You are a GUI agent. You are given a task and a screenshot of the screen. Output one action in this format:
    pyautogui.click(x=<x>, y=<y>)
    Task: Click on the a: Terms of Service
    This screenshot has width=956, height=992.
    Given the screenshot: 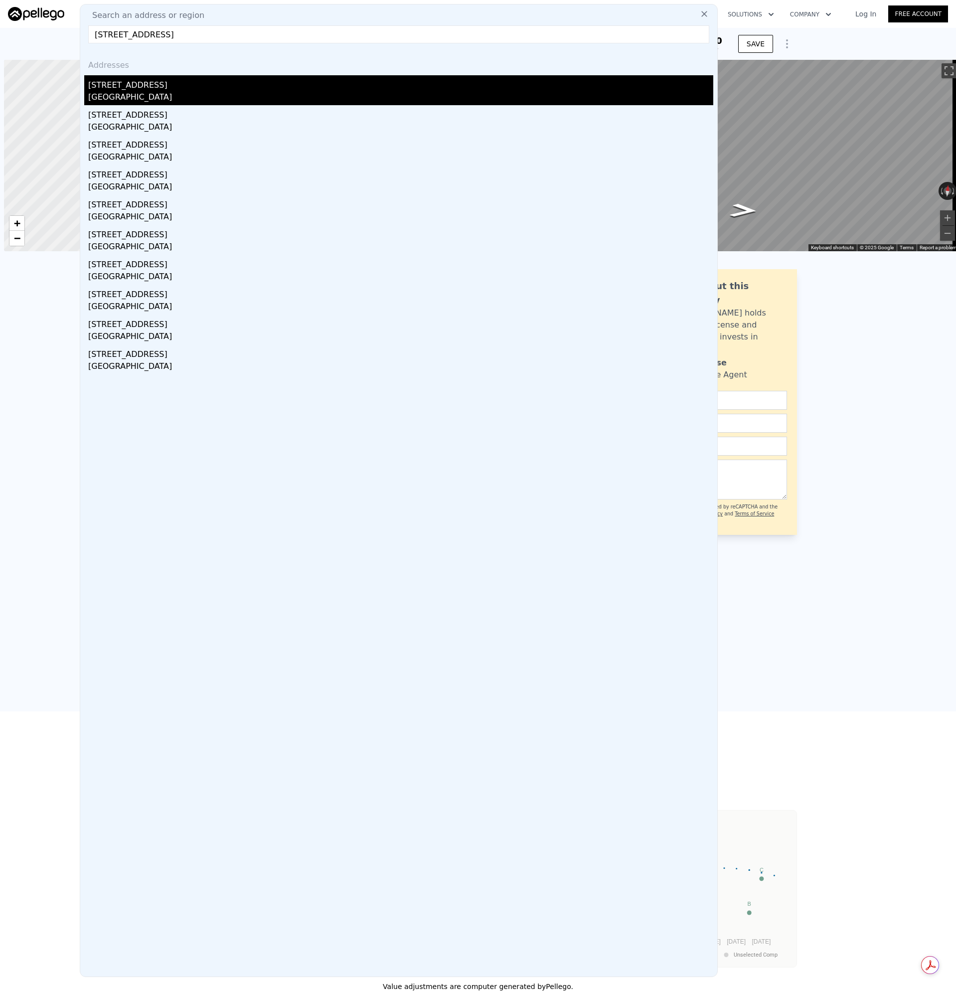 What is the action you would take?
    pyautogui.click(x=754, y=514)
    